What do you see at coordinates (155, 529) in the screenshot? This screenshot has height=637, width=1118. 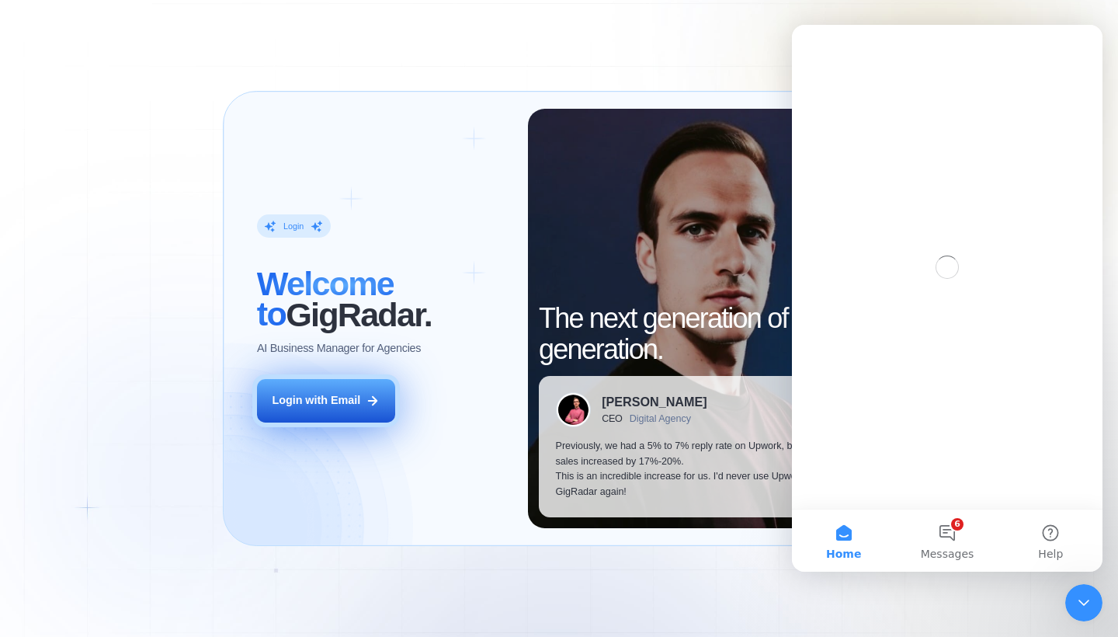 I see `span: Messages` at bounding box center [155, 529].